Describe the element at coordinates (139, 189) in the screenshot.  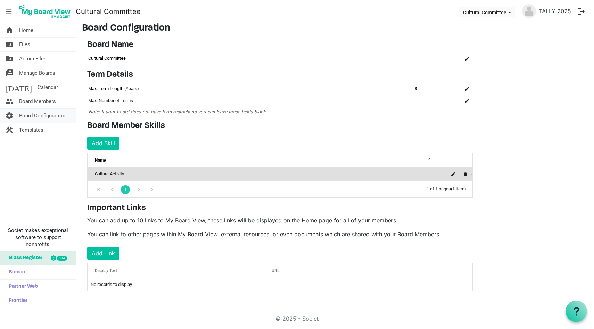
I see `div: Go to next page` at that location.